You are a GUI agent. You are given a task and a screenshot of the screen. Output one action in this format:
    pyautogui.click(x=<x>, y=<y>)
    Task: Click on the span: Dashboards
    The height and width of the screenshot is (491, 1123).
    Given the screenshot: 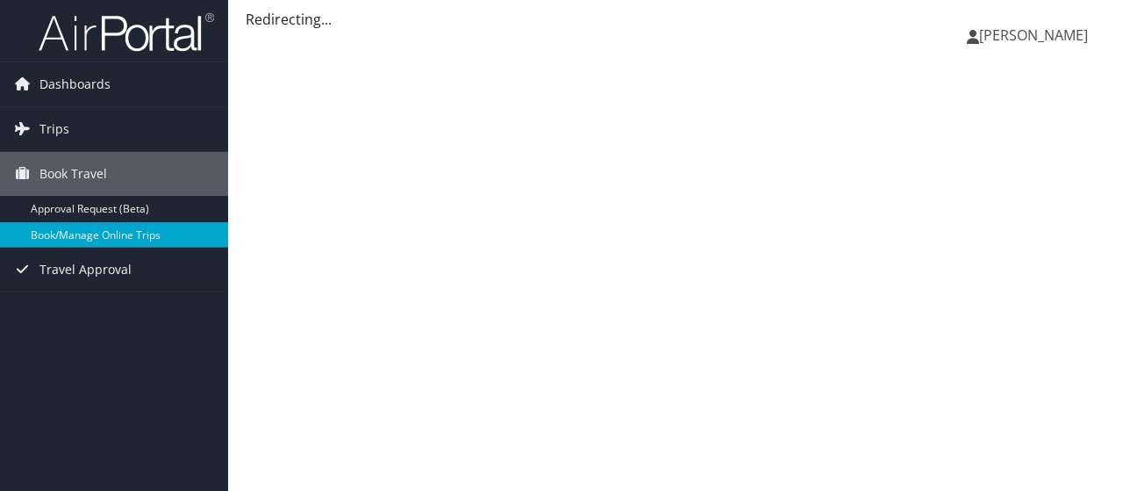 What is the action you would take?
    pyautogui.click(x=75, y=84)
    